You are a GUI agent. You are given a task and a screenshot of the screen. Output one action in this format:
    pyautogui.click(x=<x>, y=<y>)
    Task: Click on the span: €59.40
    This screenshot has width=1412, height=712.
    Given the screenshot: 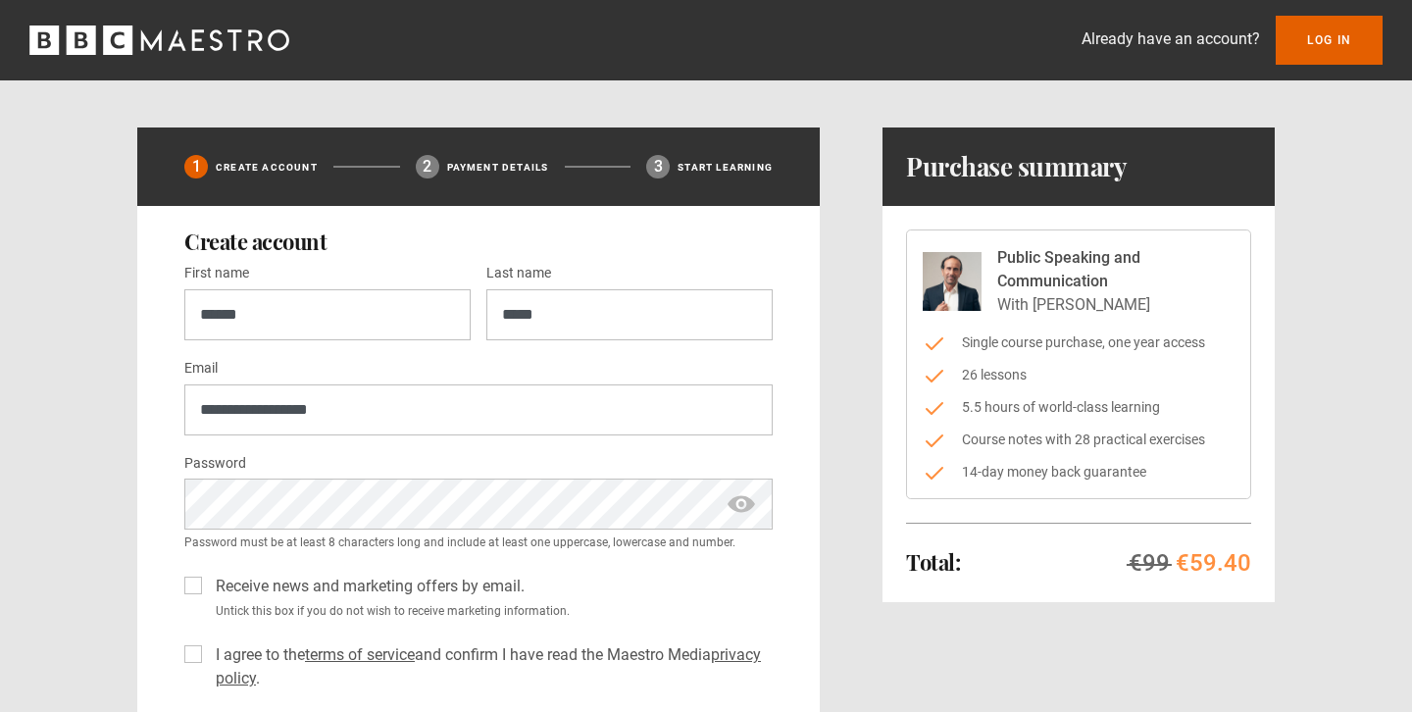 What is the action you would take?
    pyautogui.click(x=1213, y=563)
    